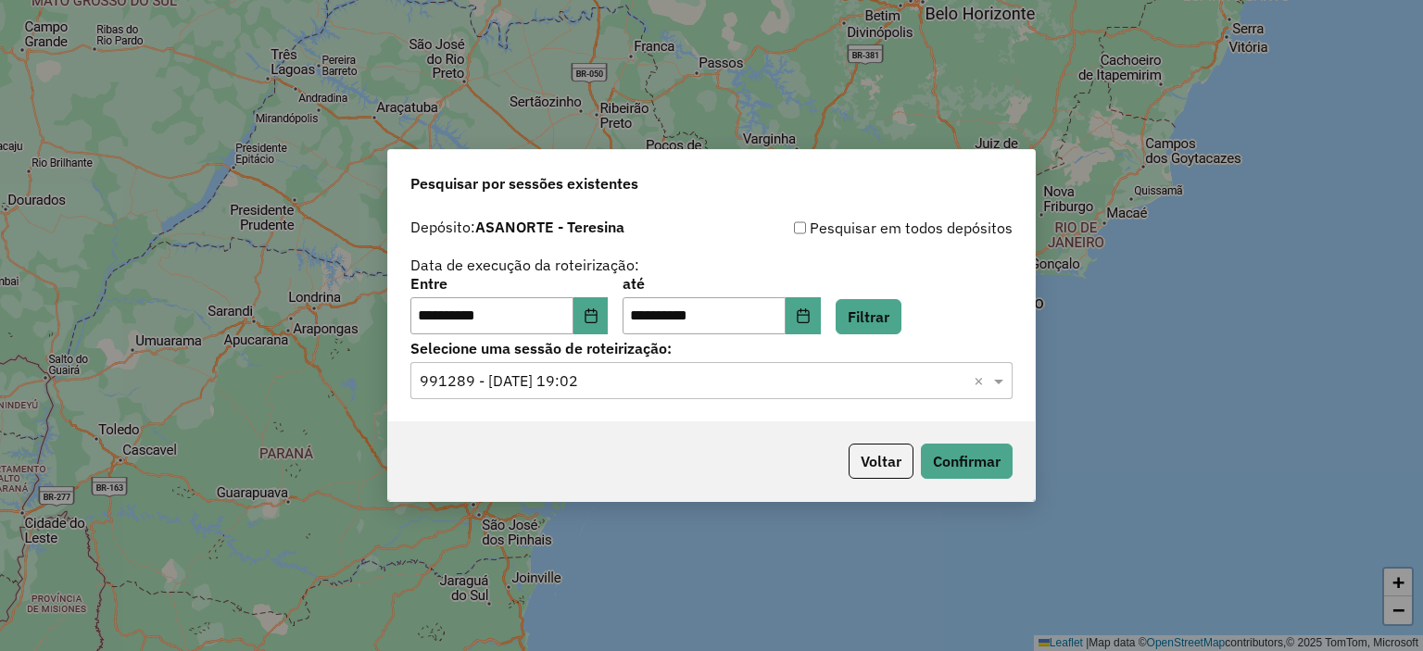 The width and height of the screenshot is (1423, 651). Describe the element at coordinates (517, 227) in the screenshot. I see `label: Depósito:` at that location.